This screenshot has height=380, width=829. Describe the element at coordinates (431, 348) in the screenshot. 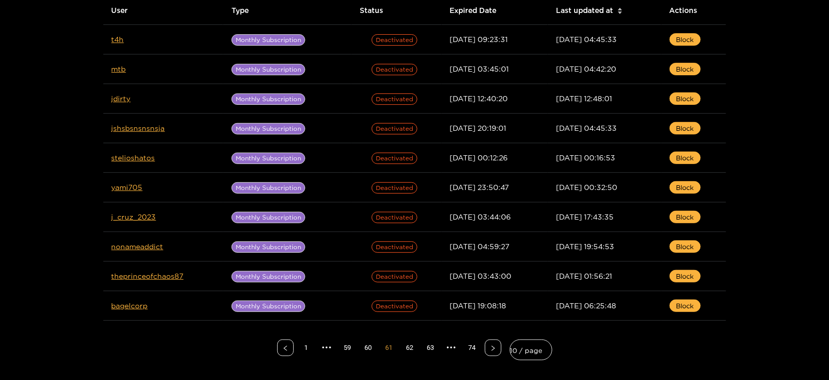

I see `li: 63` at that location.